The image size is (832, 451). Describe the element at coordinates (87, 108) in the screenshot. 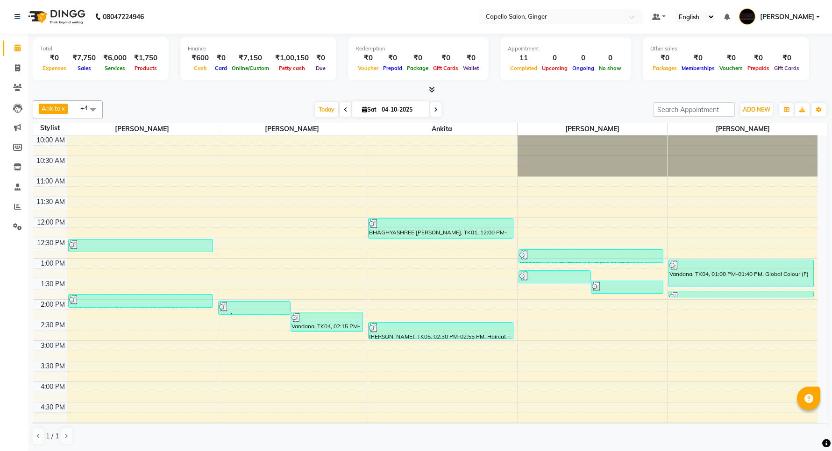

I see `span: +4` at that location.